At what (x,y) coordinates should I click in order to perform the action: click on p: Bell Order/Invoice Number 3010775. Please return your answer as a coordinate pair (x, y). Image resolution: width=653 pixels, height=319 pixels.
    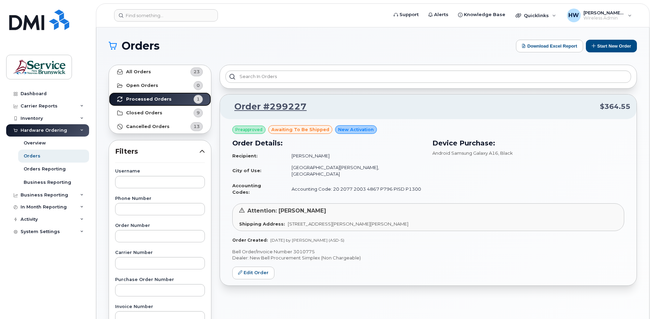
    Looking at the image, I should click on (428, 252).